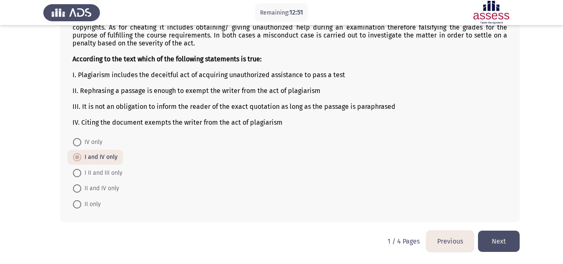  What do you see at coordinates (99, 157) in the screenshot?
I see `span: I and IV only` at bounding box center [99, 157].